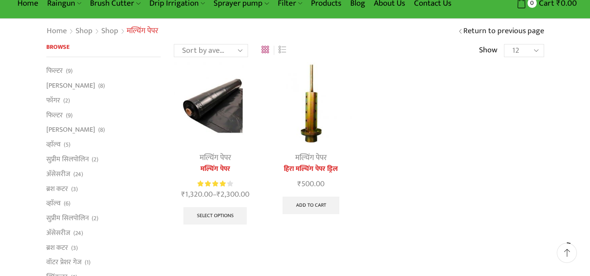 This screenshot has height=276, width=590. What do you see at coordinates (215, 216) in the screenshot?
I see `a: Select options for “मल्चिंग पेपर”` at bounding box center [215, 216].